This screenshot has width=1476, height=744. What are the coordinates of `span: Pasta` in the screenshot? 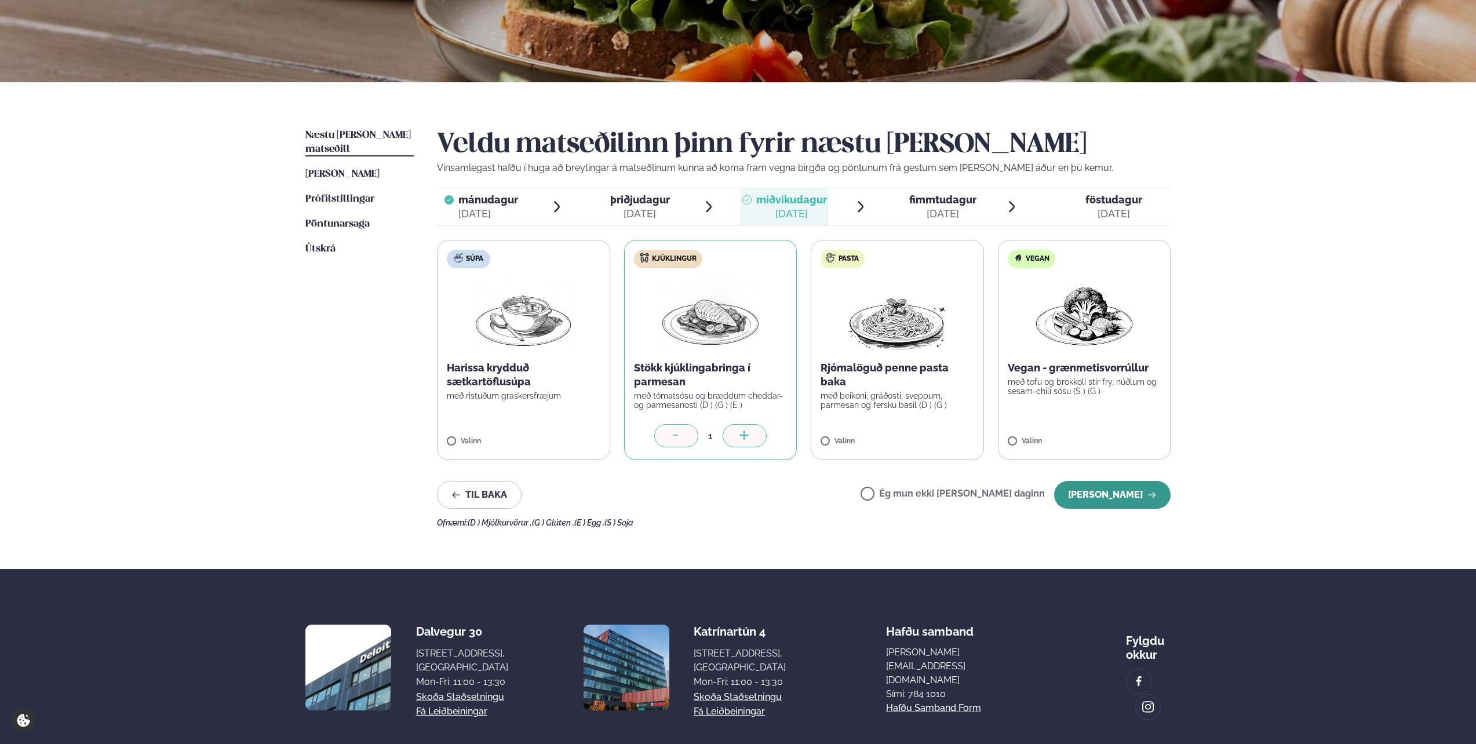 It's located at (849, 259).